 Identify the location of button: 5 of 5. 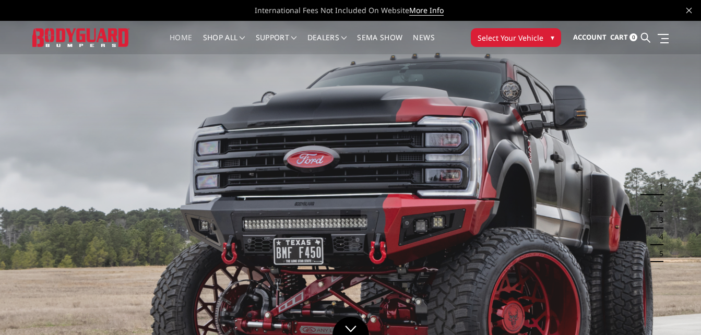
(658, 254).